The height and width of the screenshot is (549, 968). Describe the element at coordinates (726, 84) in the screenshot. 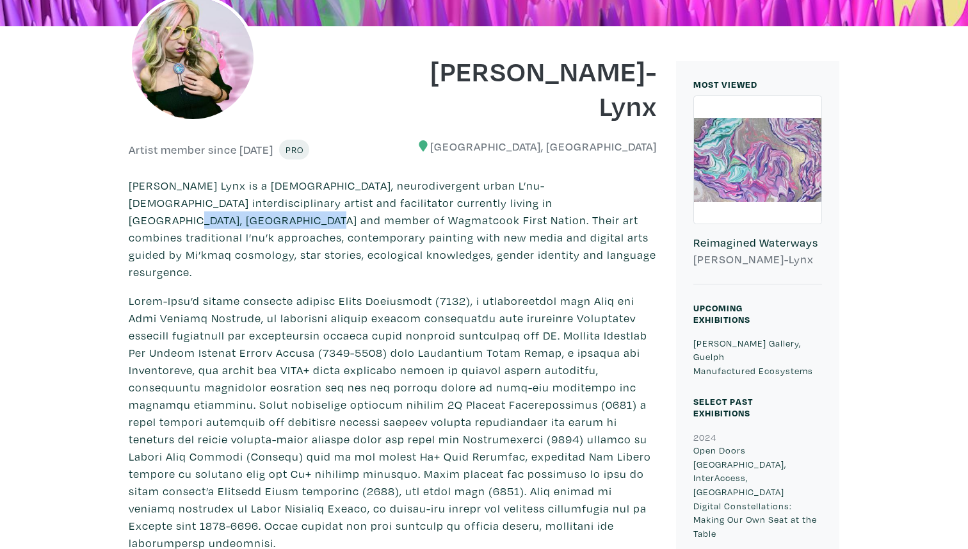

I see `small: MOST VIEWED` at that location.